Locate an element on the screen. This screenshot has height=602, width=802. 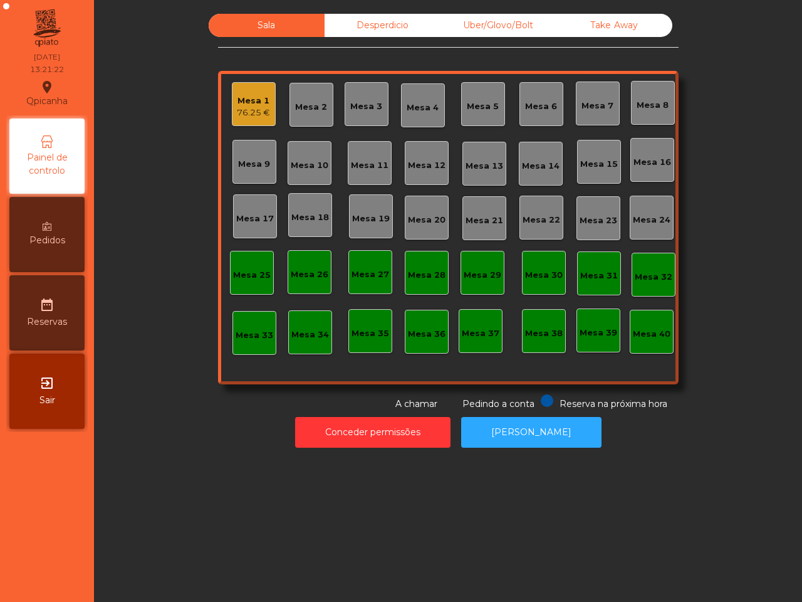
div: Desperdicio is located at coordinates (382, 25).